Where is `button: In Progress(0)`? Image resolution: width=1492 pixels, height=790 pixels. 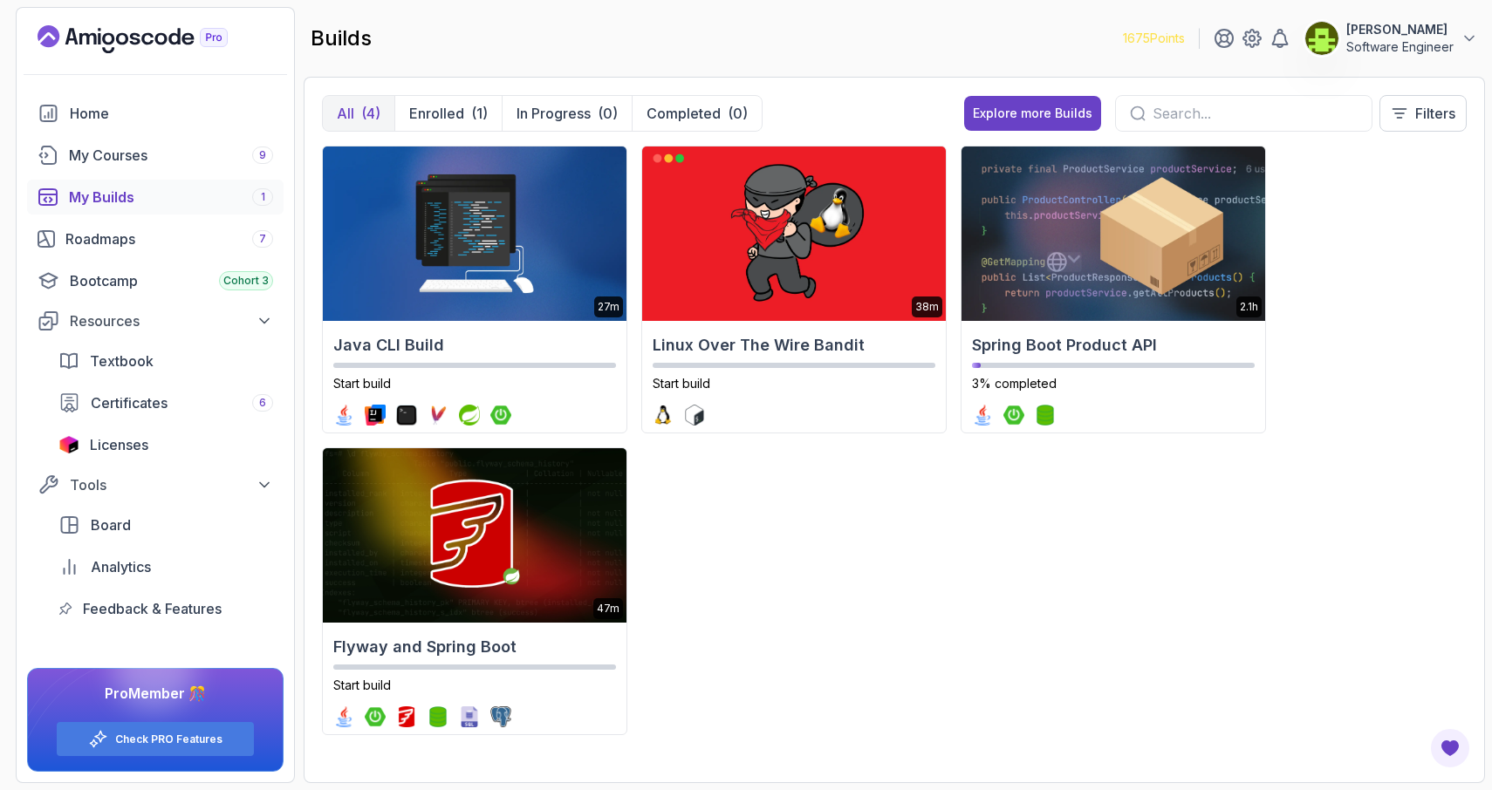 button: In Progress(0) is located at coordinates (566, 113).